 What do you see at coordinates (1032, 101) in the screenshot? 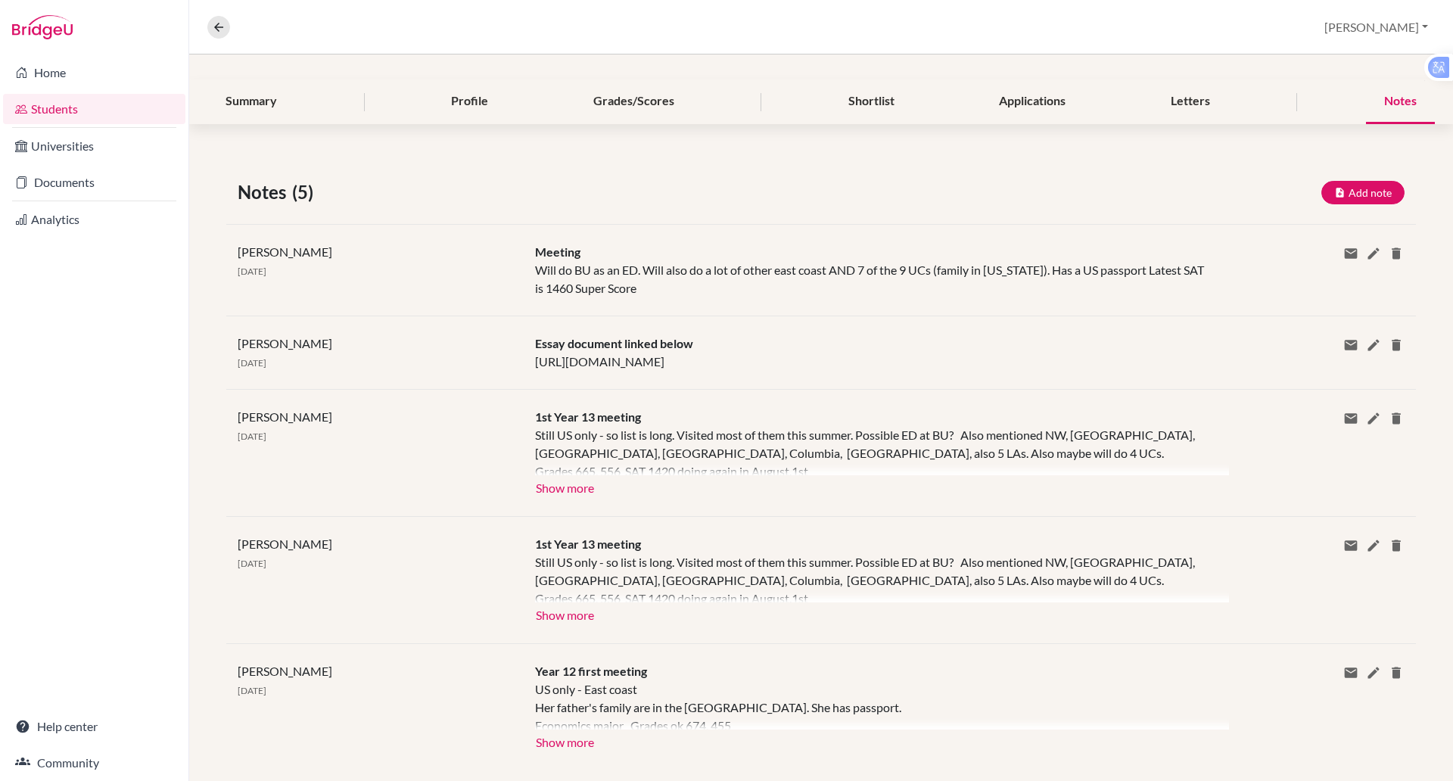
I see `div: Applications` at bounding box center [1032, 101].